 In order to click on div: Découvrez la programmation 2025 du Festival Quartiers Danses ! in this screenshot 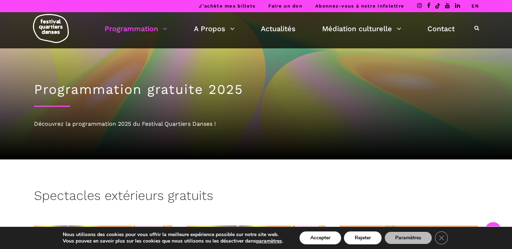, I will do `click(256, 124)`.